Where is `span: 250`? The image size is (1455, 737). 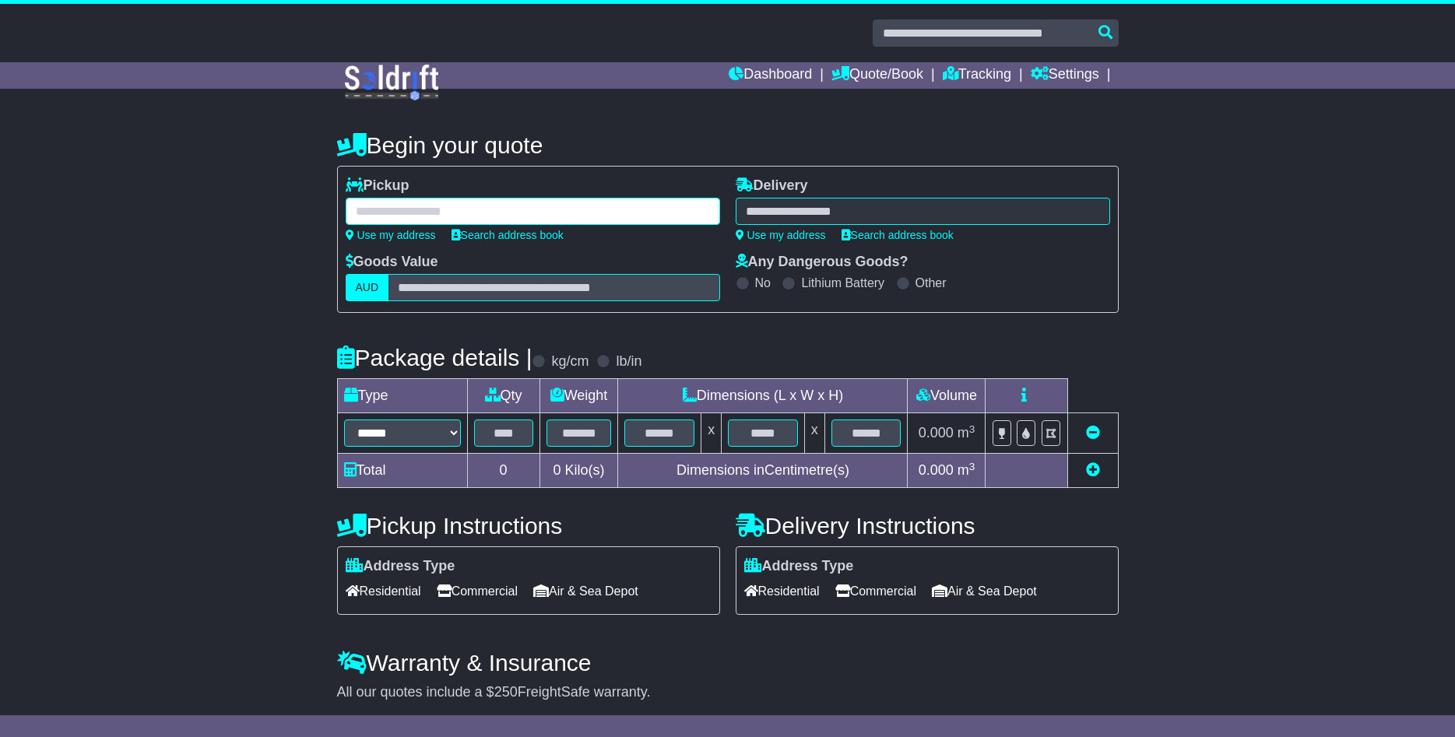 span: 250 is located at coordinates (506, 692).